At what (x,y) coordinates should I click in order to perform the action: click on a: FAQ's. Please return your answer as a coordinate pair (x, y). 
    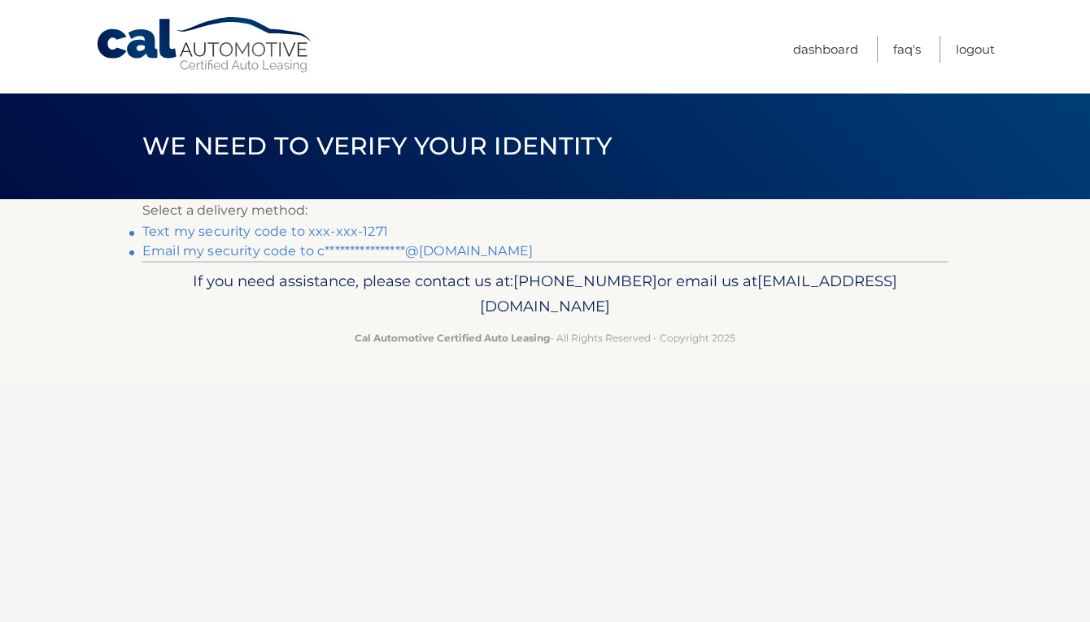
    Looking at the image, I should click on (907, 49).